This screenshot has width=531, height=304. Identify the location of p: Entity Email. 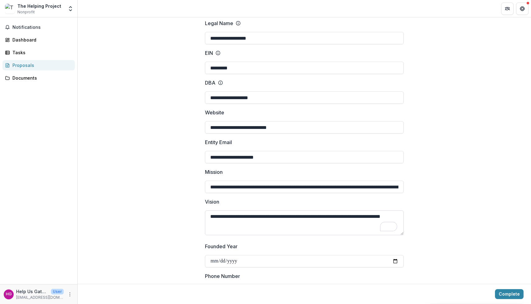
(218, 142).